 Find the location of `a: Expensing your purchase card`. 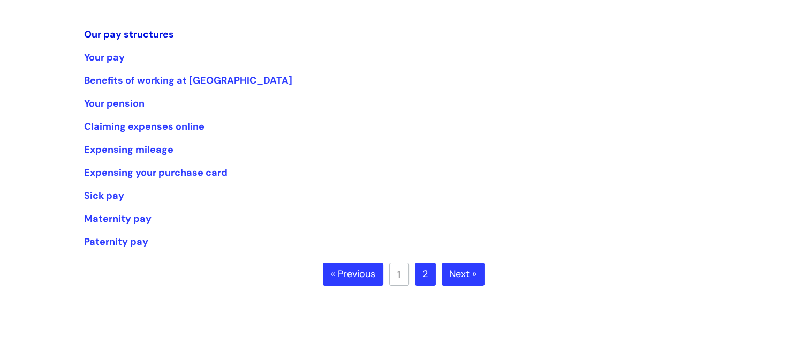

a: Expensing your purchase card is located at coordinates (156, 172).